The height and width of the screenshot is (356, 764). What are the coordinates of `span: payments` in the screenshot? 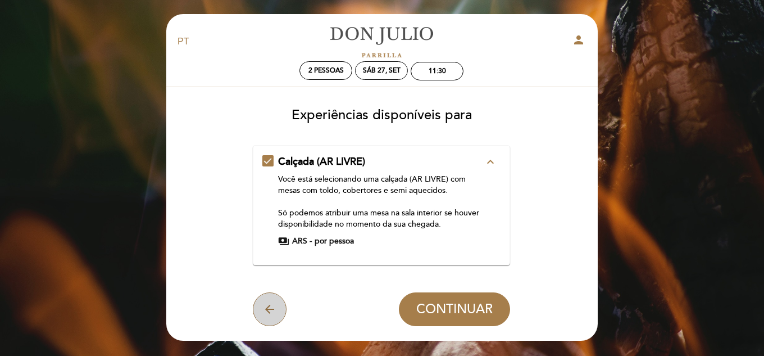 It's located at (284, 241).